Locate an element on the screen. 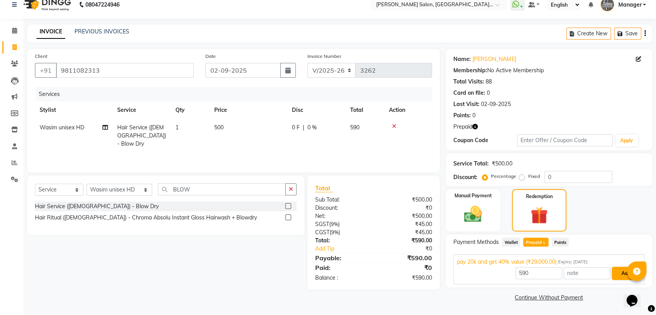  label: Invoice Number is located at coordinates (324, 56).